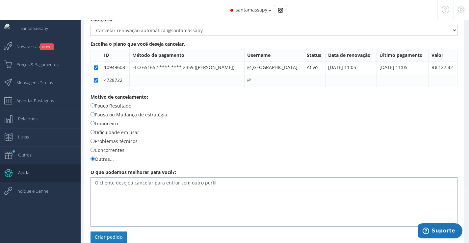 This screenshot has height=243, width=469. What do you see at coordinates (92, 158) in the screenshot?
I see `input: Outras...` at bounding box center [92, 158].